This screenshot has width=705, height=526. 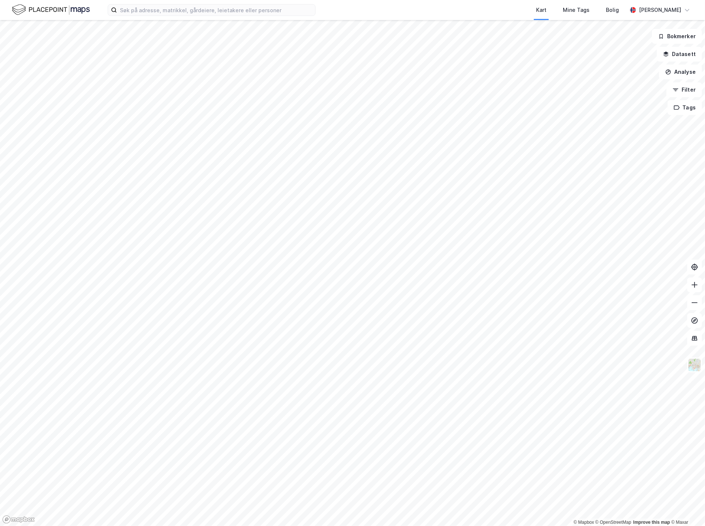 What do you see at coordinates (51, 10) in the screenshot?
I see `img: logo.f888ab2527a4732fd821a326f86c7f29.svg` at bounding box center [51, 10].